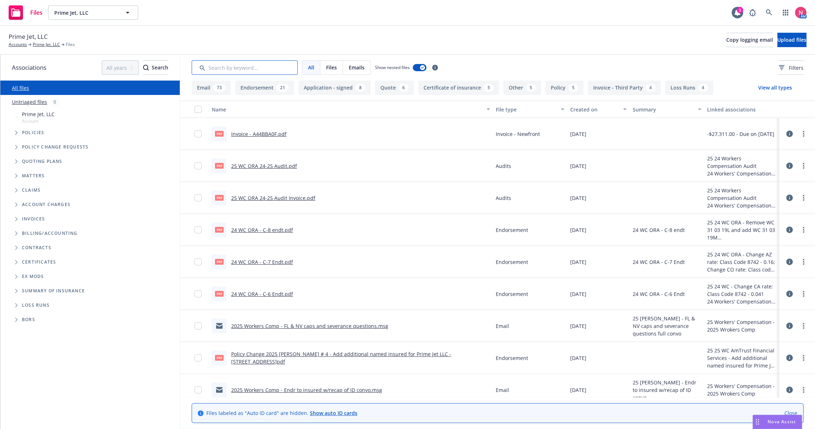  I want to click on button: Other, so click(522, 88).